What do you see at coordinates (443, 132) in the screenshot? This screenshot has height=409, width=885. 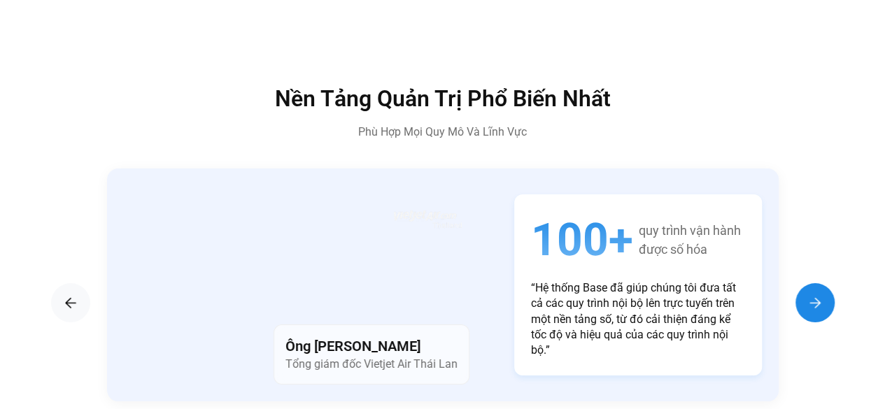 I see `p: Phù Hợp Mọi Quy Mô Và Lĩnh Vực` at bounding box center [443, 132].